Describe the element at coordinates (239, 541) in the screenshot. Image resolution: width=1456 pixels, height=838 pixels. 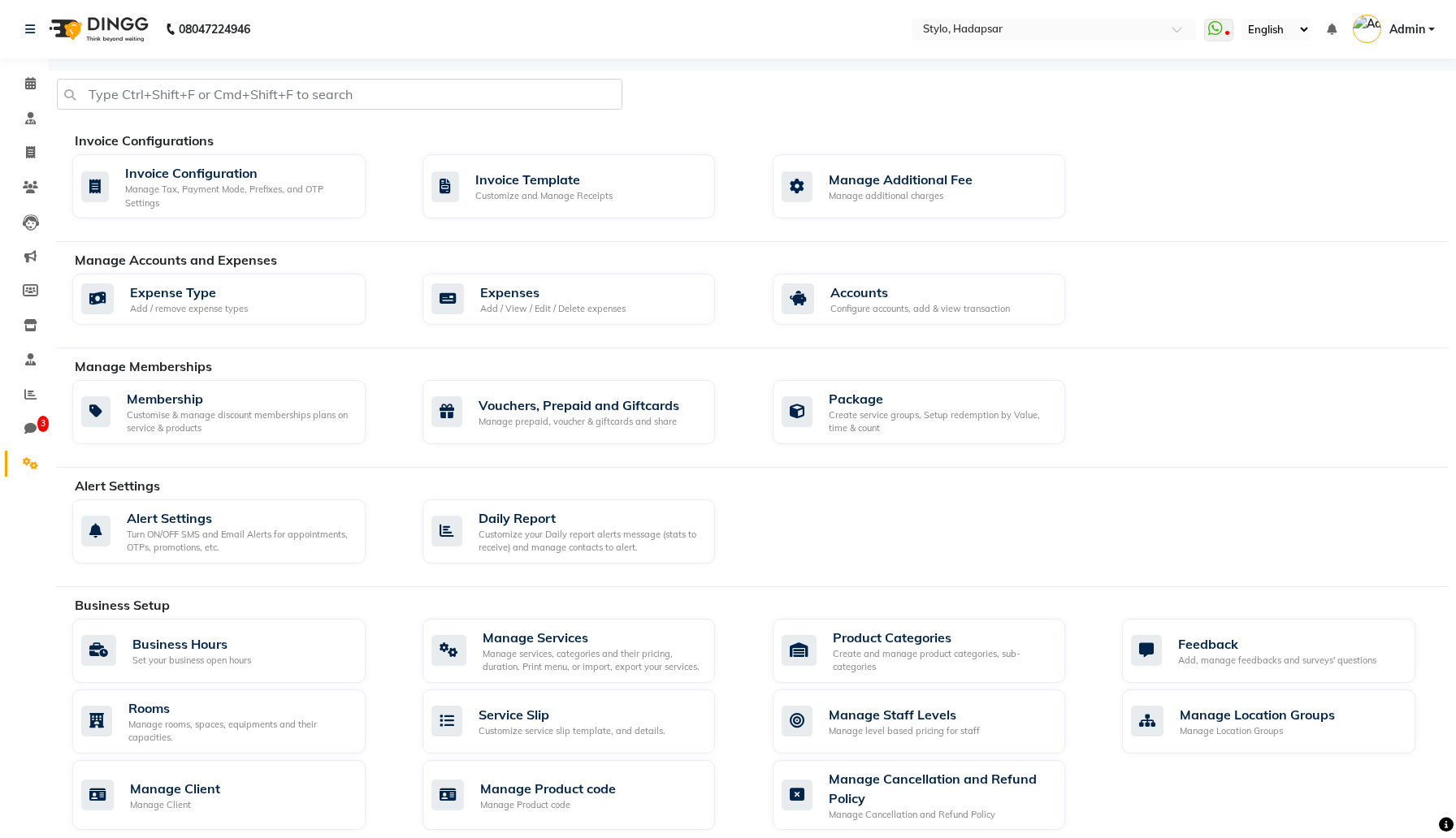
I see `div: Turn ON/OFF SMS and Email Alerts for appointments, OTPs, promotions, etc.` at that location.